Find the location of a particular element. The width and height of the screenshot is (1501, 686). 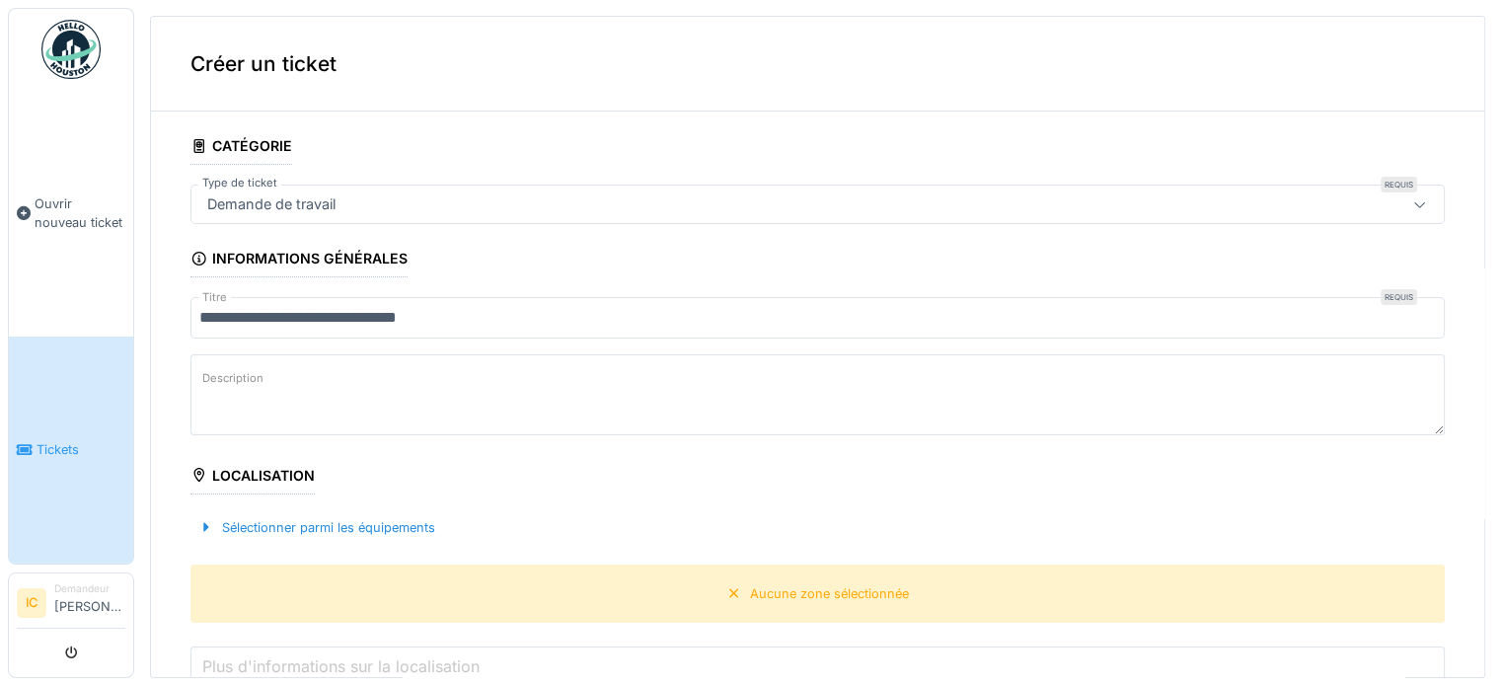

div: Créer un ticket is located at coordinates (817, 64).